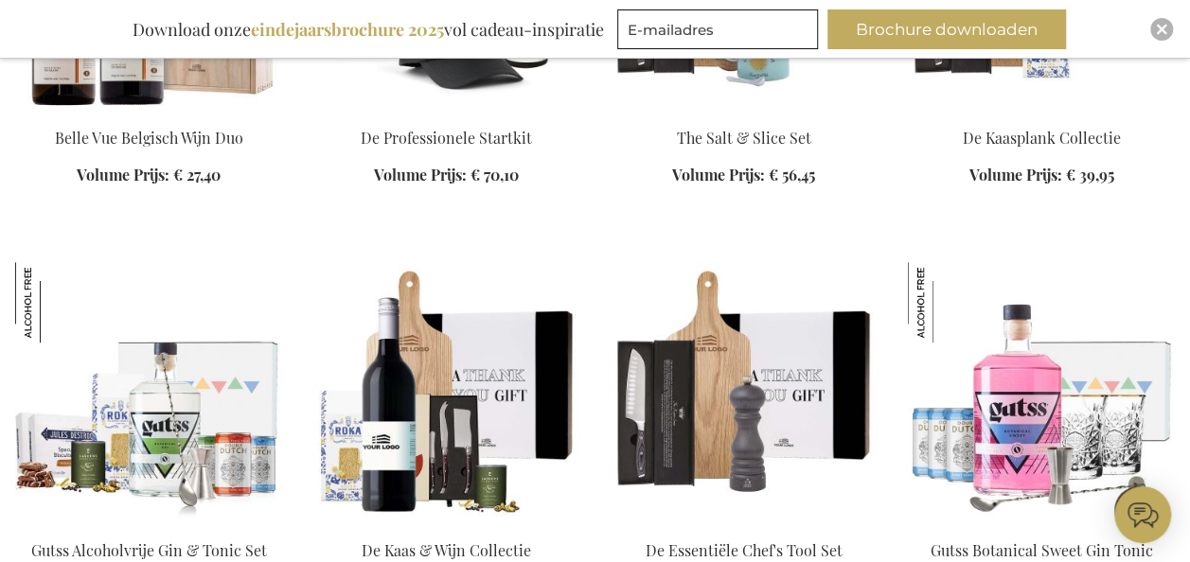  I want to click on img: Close, so click(1162, 29).